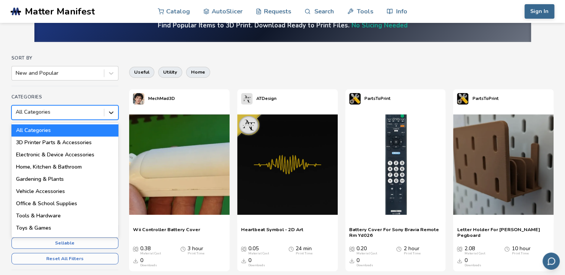  Describe the element at coordinates (550, 261) in the screenshot. I see `button: Send feedback via email` at that location.